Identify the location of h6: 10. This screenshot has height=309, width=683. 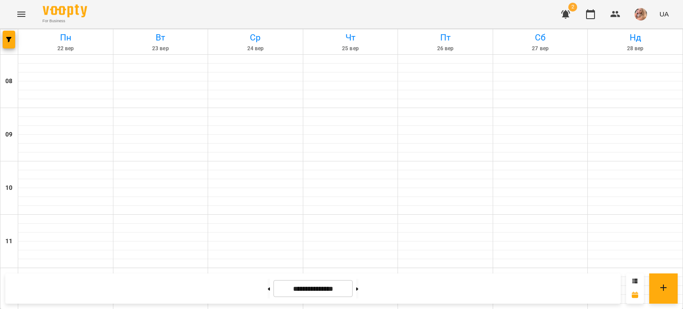
(9, 188).